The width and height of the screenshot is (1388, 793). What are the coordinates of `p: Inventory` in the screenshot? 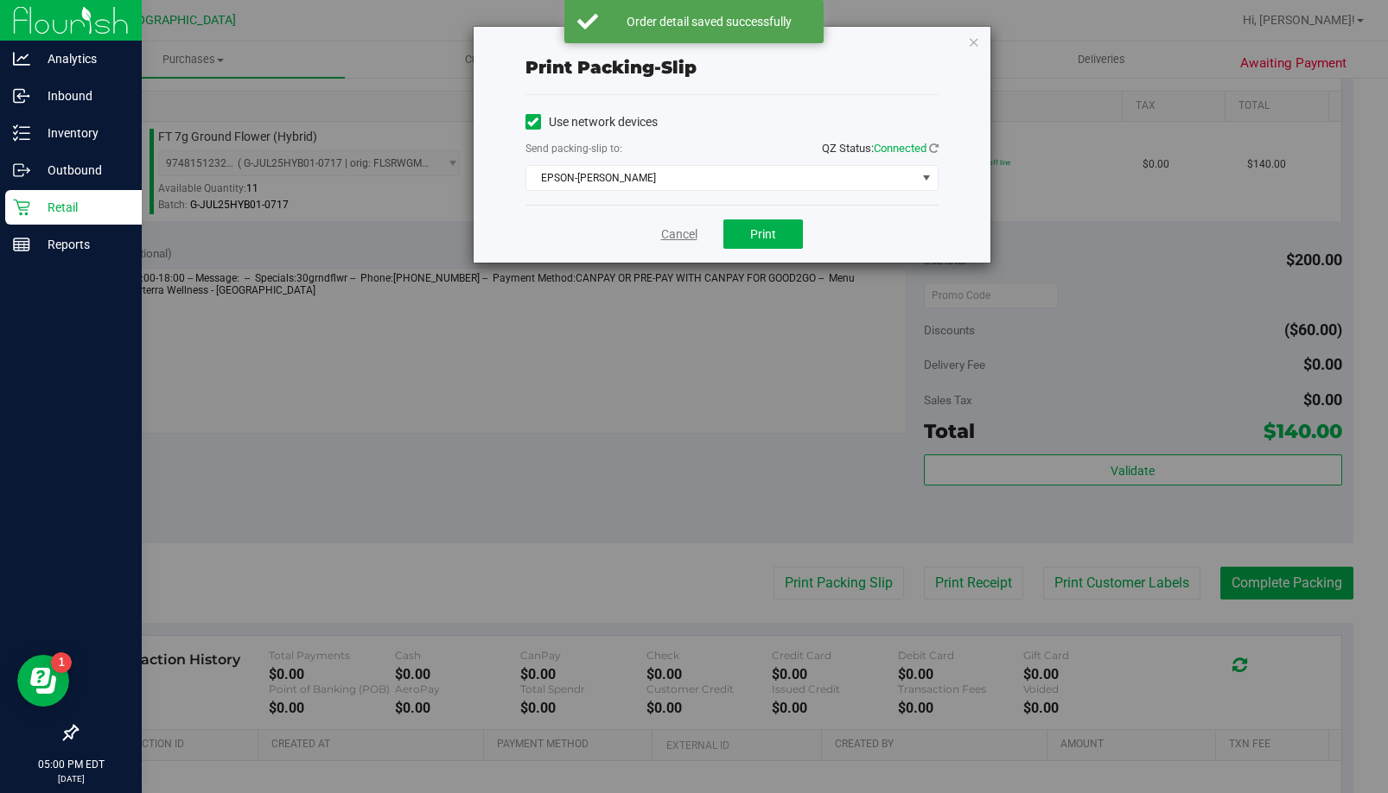 It's located at (82, 133).